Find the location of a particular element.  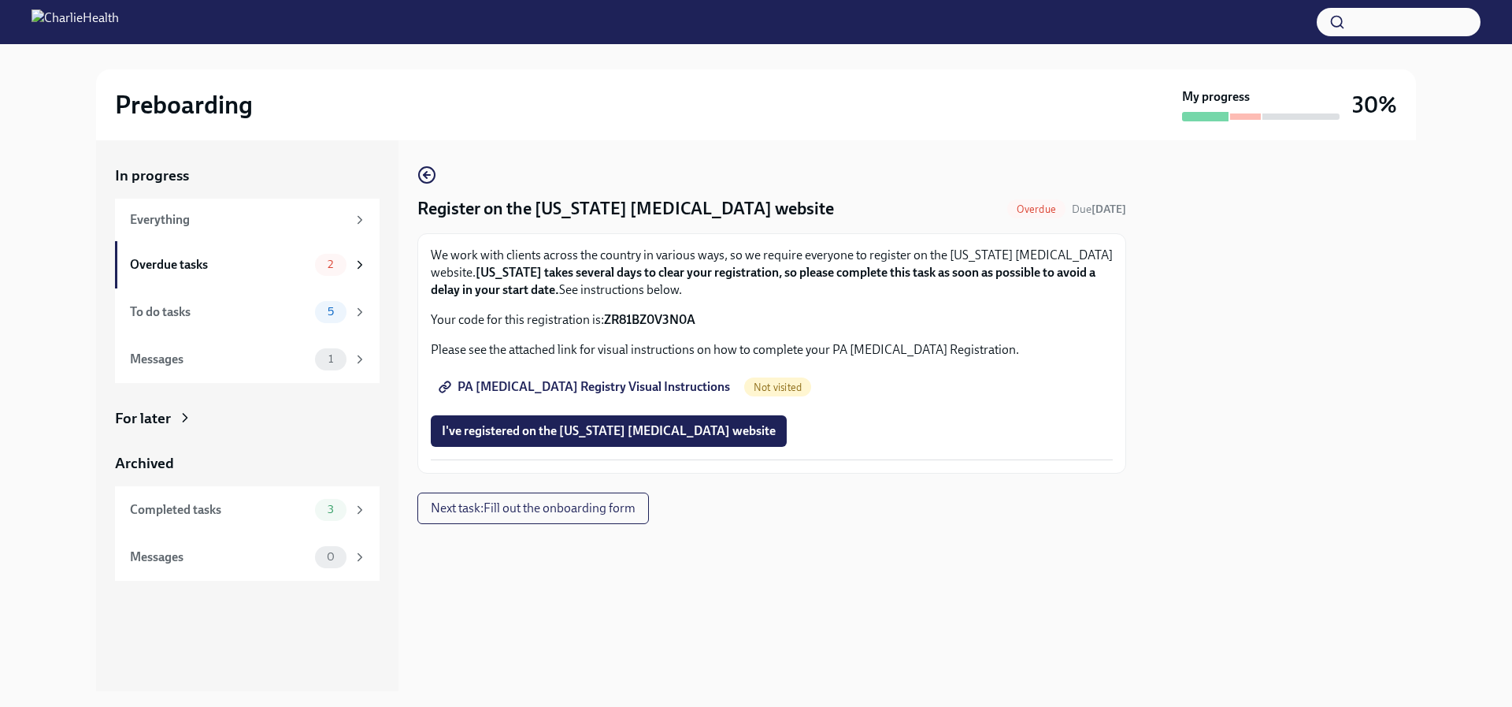

div: Completed tasks is located at coordinates (219, 510).